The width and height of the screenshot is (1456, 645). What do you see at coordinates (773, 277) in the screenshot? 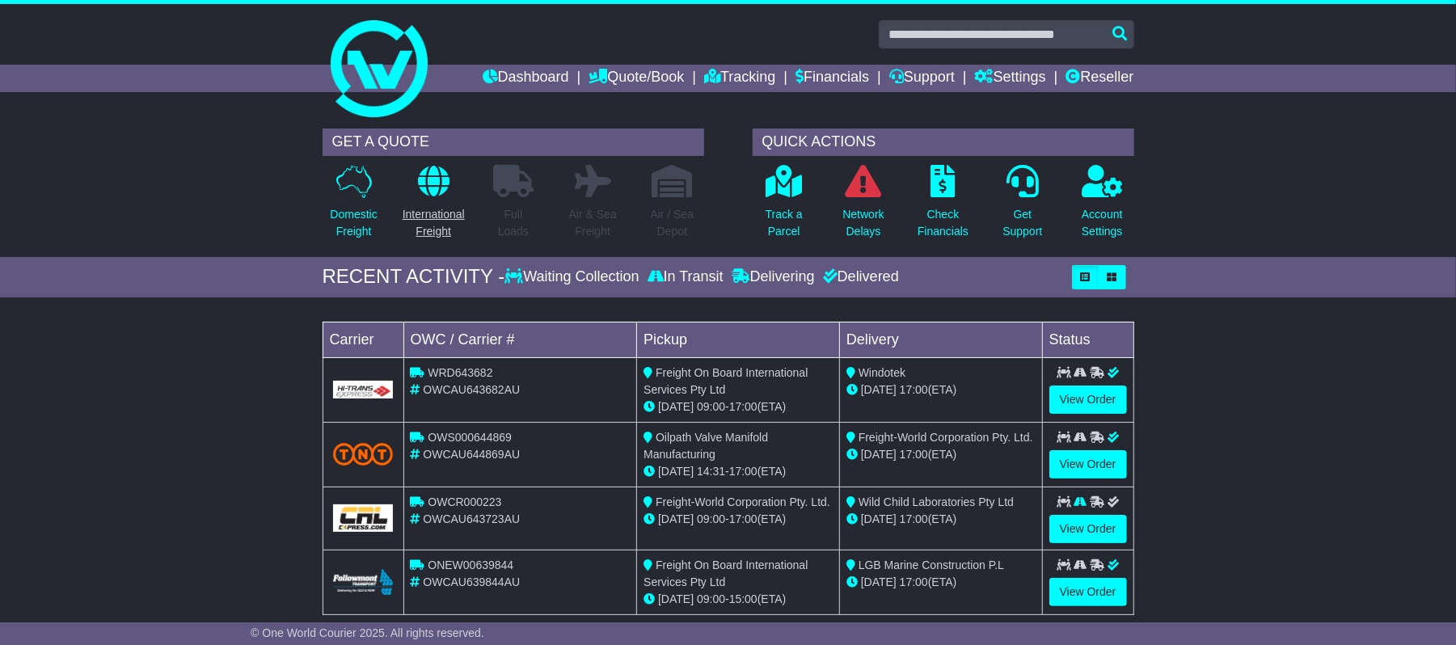
I see `div: Delivering` at bounding box center [773, 277].